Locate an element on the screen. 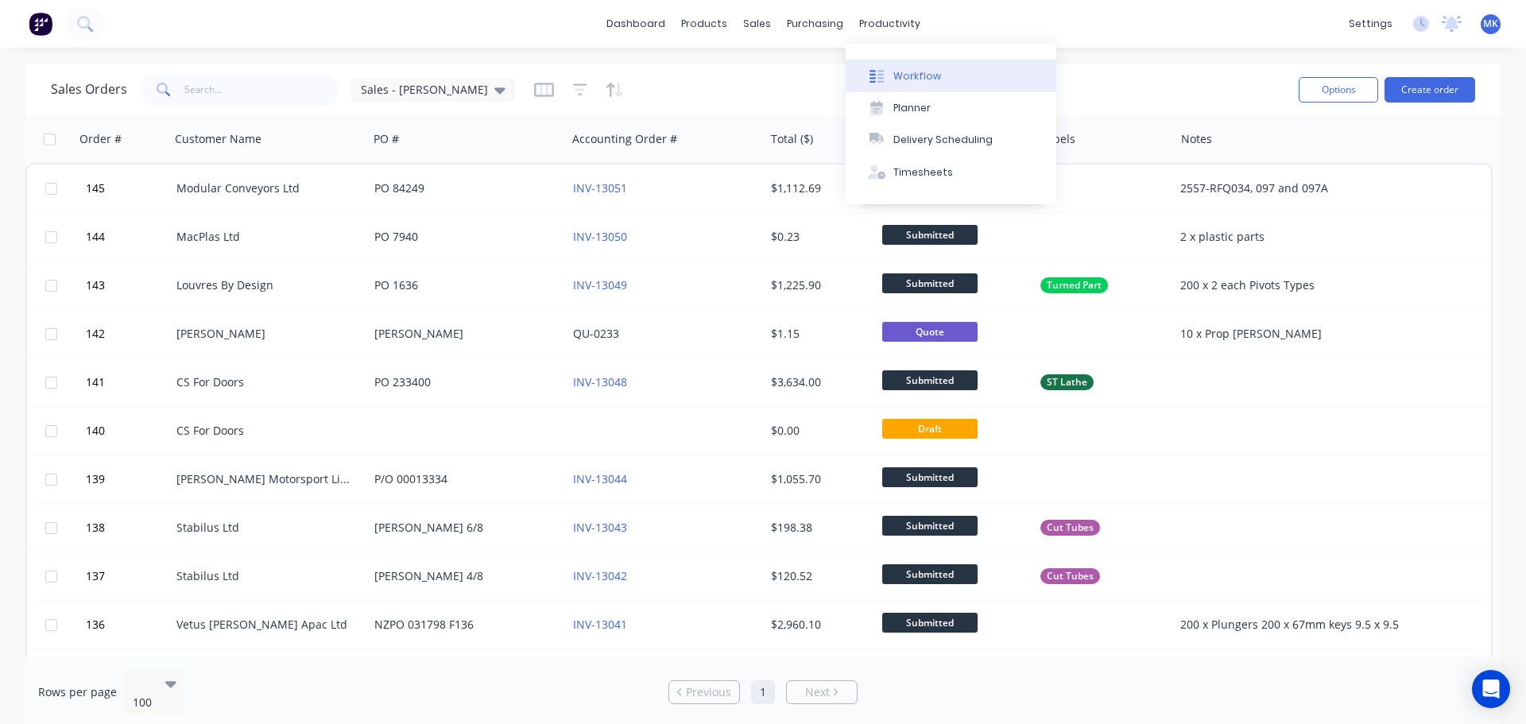 Image resolution: width=1526 pixels, height=724 pixels. button: 143 is located at coordinates (129, 285).